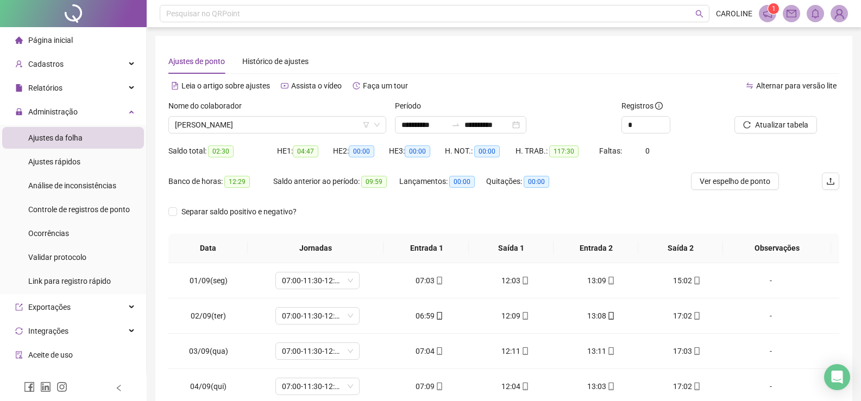 The width and height of the screenshot is (861, 401). What do you see at coordinates (208, 387) in the screenshot?
I see `span: 04/09(qui)` at bounding box center [208, 387].